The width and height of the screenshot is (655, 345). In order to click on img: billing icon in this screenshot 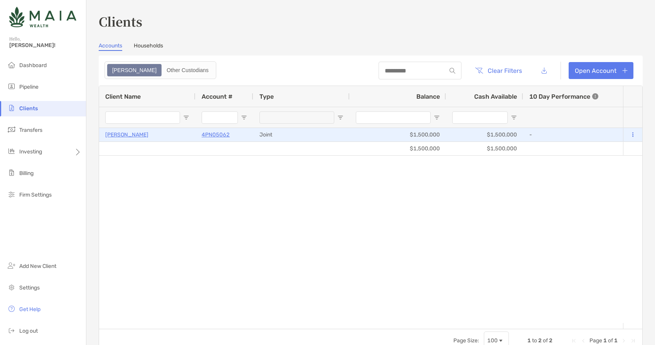, I will do `click(12, 173)`.